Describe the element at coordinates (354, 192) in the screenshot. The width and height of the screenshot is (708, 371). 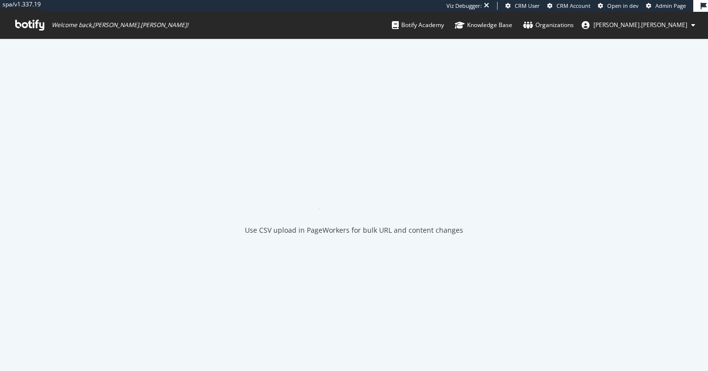
I see `div: animation` at that location.